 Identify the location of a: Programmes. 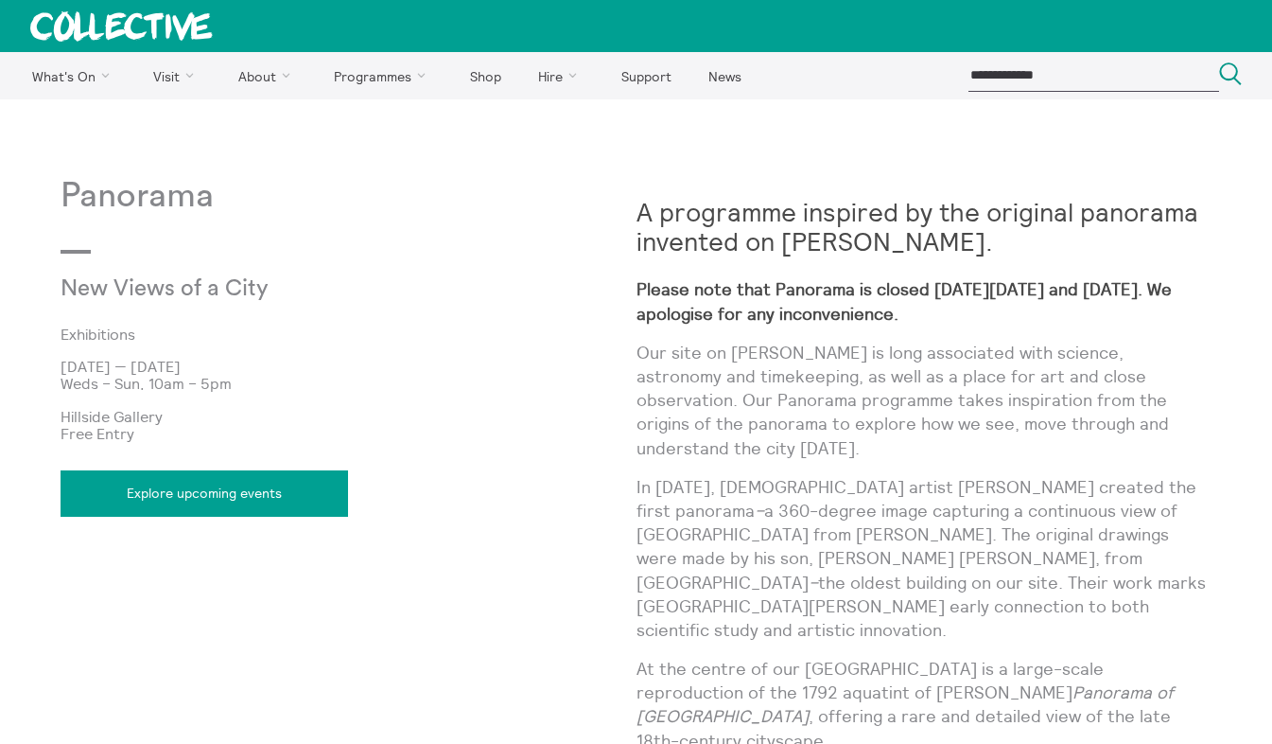
(384, 76).